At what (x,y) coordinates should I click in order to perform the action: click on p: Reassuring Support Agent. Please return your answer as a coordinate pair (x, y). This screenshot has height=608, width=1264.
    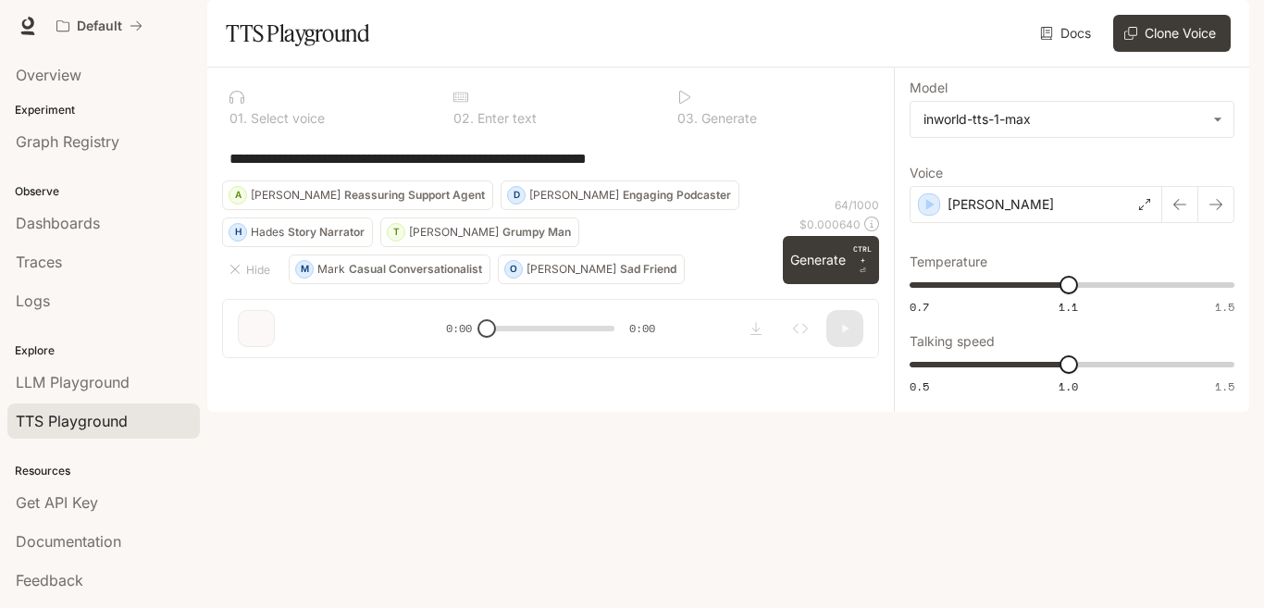
    Looking at the image, I should click on (415, 195).